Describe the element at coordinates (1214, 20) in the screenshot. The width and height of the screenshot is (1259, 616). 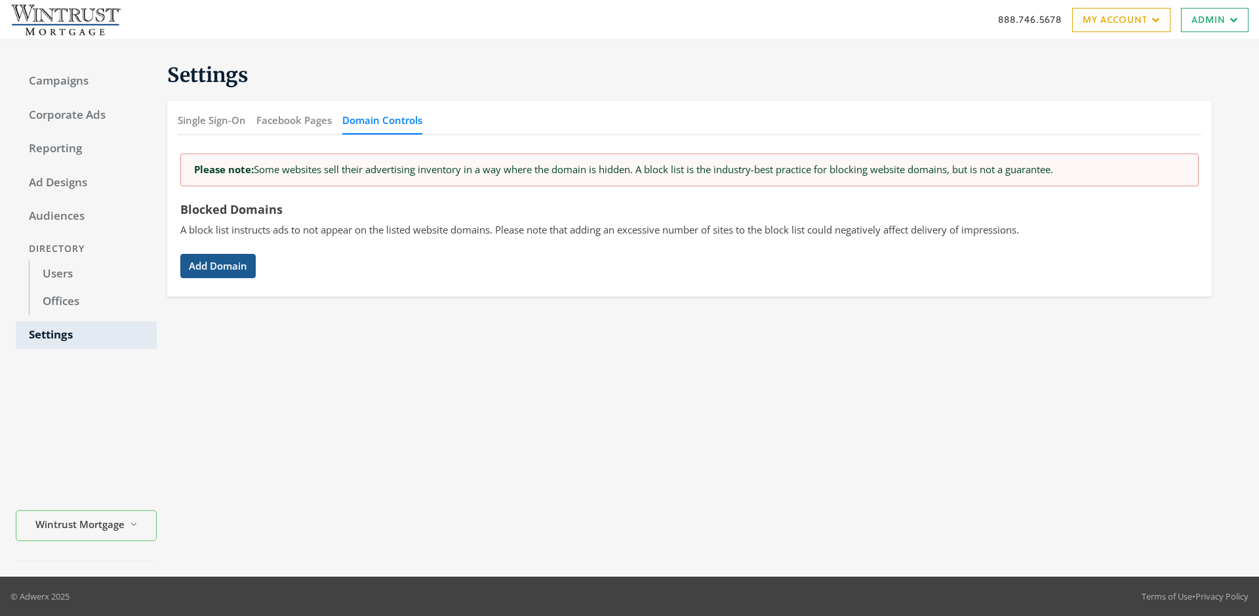
I see `a: Admin` at that location.